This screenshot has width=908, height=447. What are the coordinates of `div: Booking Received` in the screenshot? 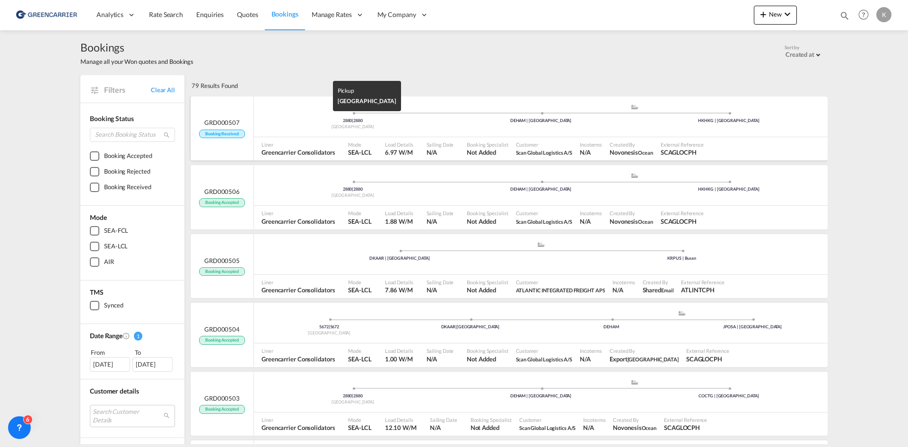 It's located at (127, 187).